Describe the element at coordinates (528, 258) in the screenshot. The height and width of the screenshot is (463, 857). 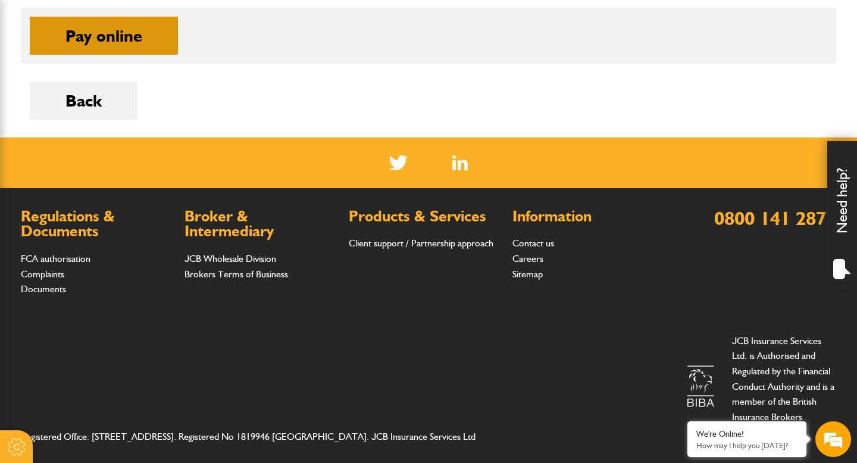
I see `a: Careers` at that location.